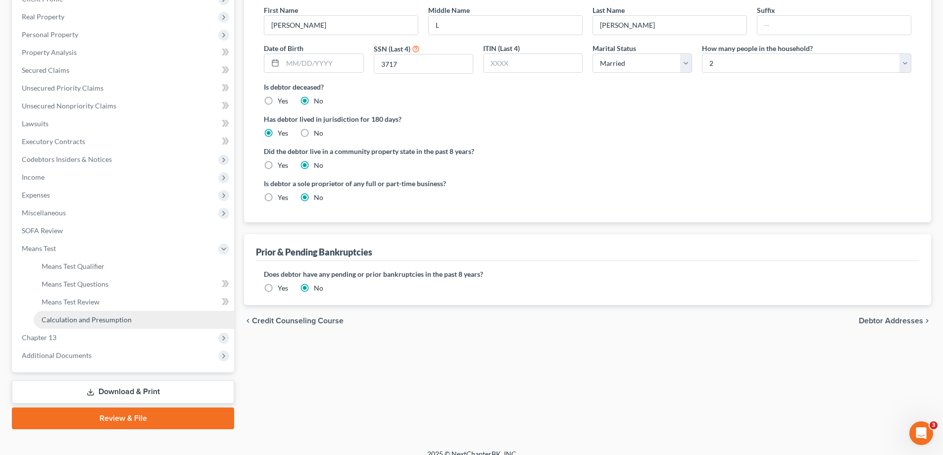 The height and width of the screenshot is (455, 943). I want to click on a: Property Analysis, so click(124, 52).